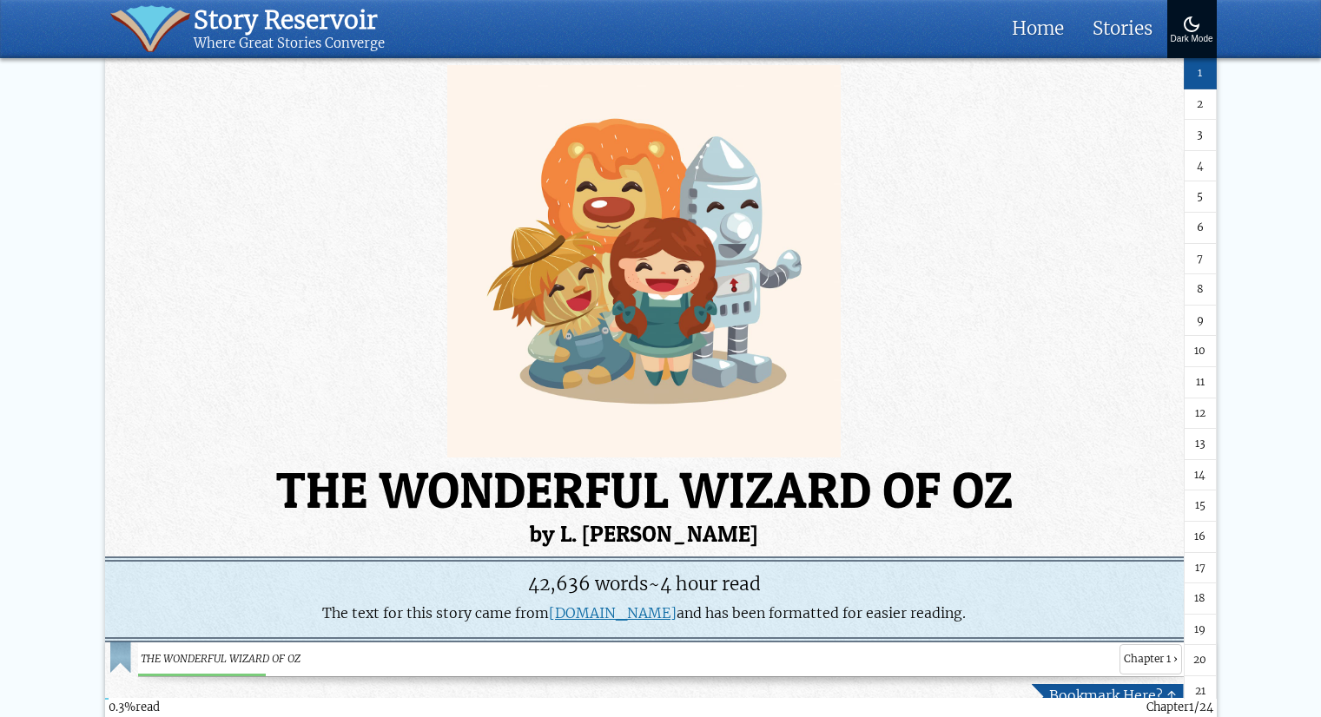 The height and width of the screenshot is (717, 1321). I want to click on span: Chapter 1 ›, so click(1151, 659).